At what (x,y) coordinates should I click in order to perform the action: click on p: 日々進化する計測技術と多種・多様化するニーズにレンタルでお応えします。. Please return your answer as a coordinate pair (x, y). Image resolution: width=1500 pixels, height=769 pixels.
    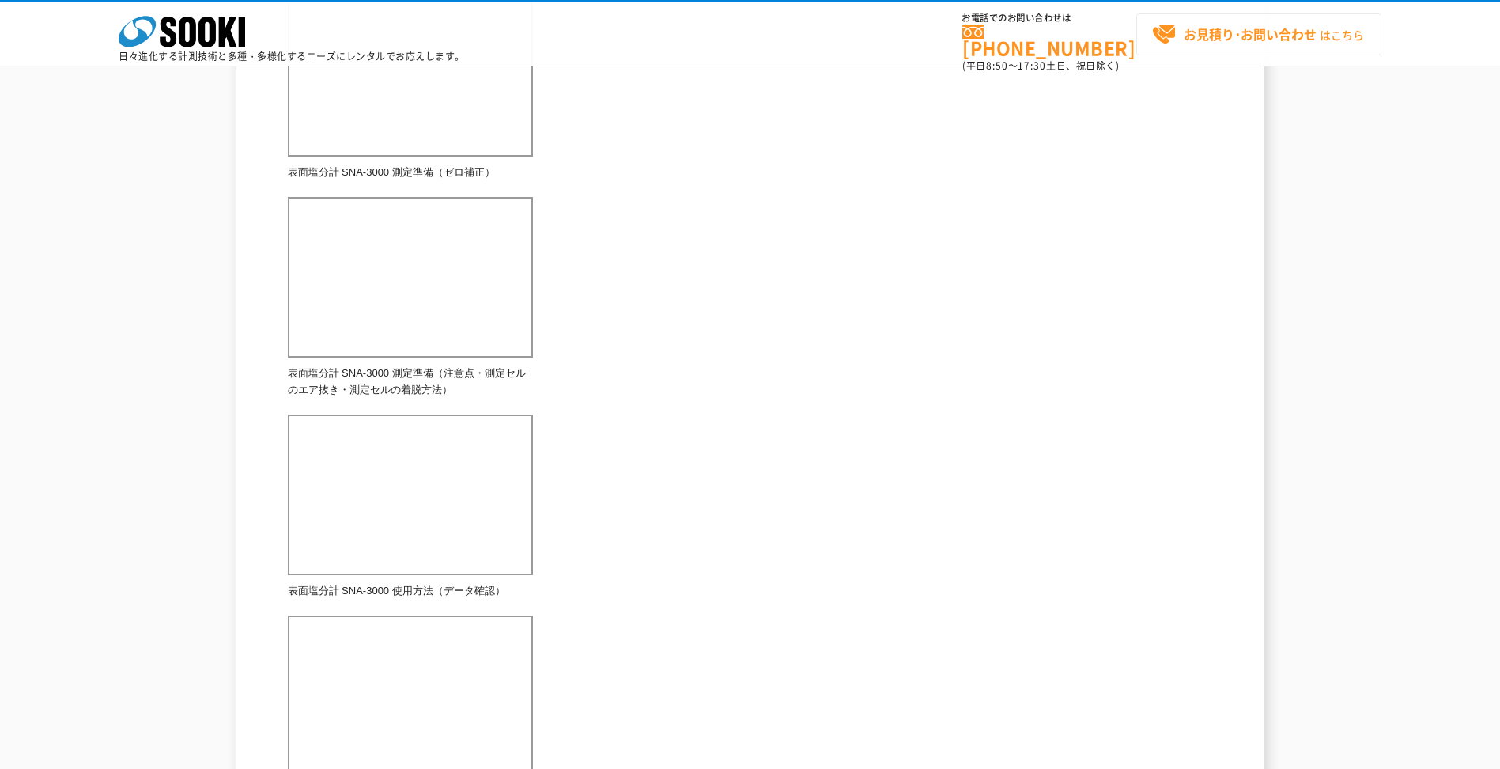
    Looking at the image, I should click on (292, 56).